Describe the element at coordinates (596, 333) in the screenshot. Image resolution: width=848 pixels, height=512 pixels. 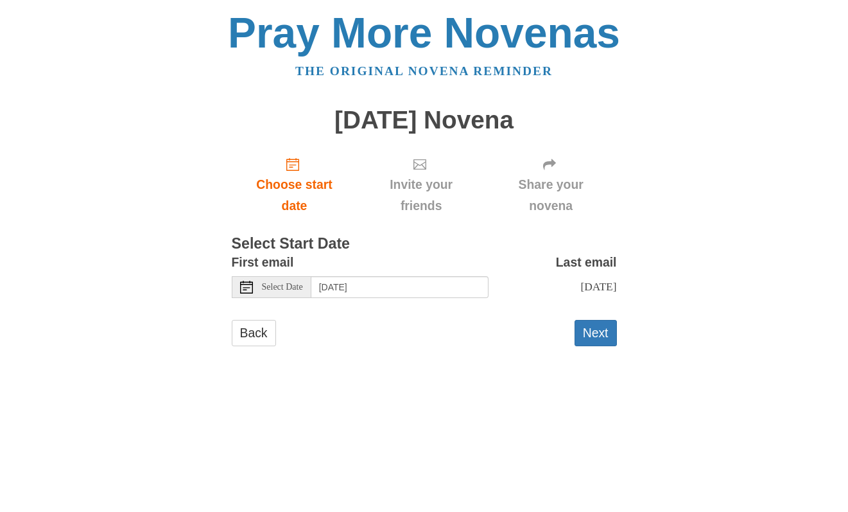
I see `button: Next` at that location.